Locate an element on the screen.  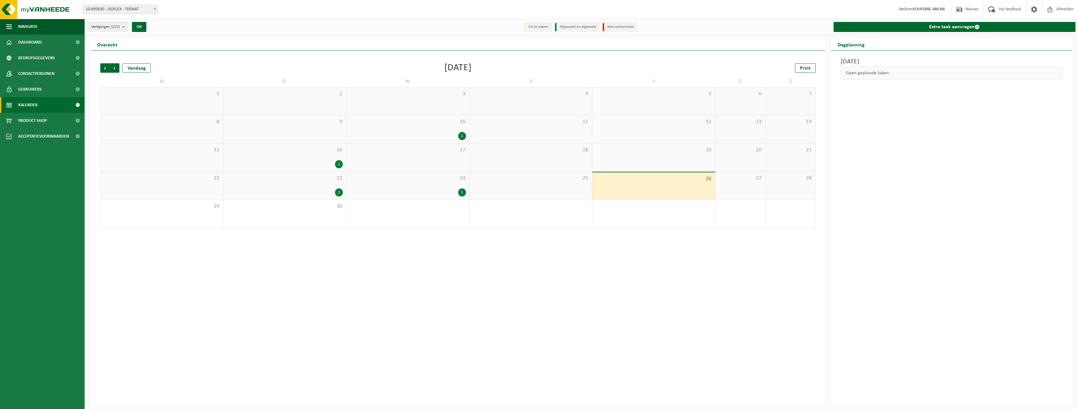
span: 10-895630 - ISOFLEX - TERNAT is located at coordinates (120, 9).